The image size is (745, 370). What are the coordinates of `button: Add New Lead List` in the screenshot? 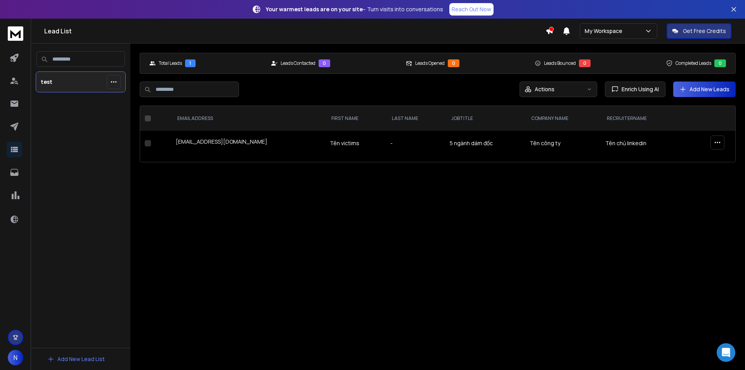 It's located at (76, 359).